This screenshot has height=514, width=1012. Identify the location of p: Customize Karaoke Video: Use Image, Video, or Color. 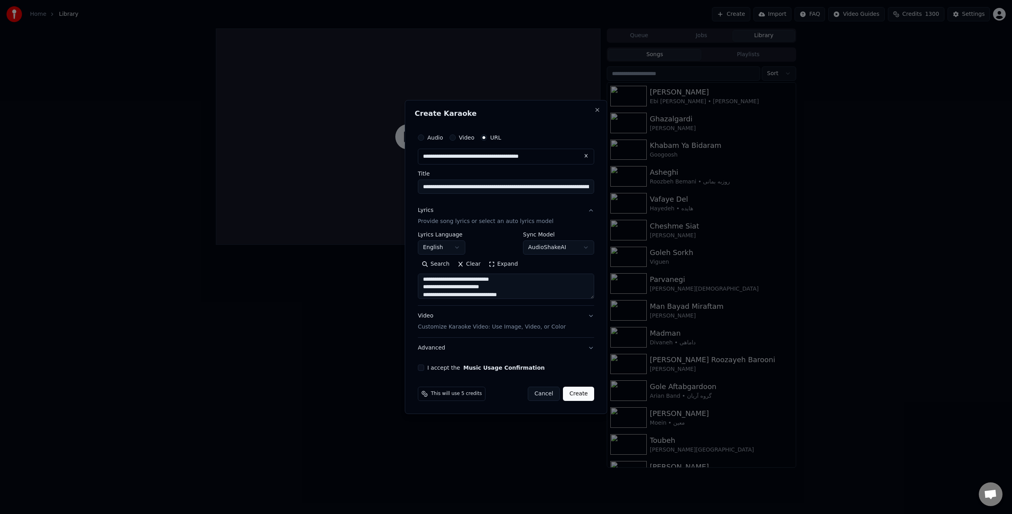
(492, 327).